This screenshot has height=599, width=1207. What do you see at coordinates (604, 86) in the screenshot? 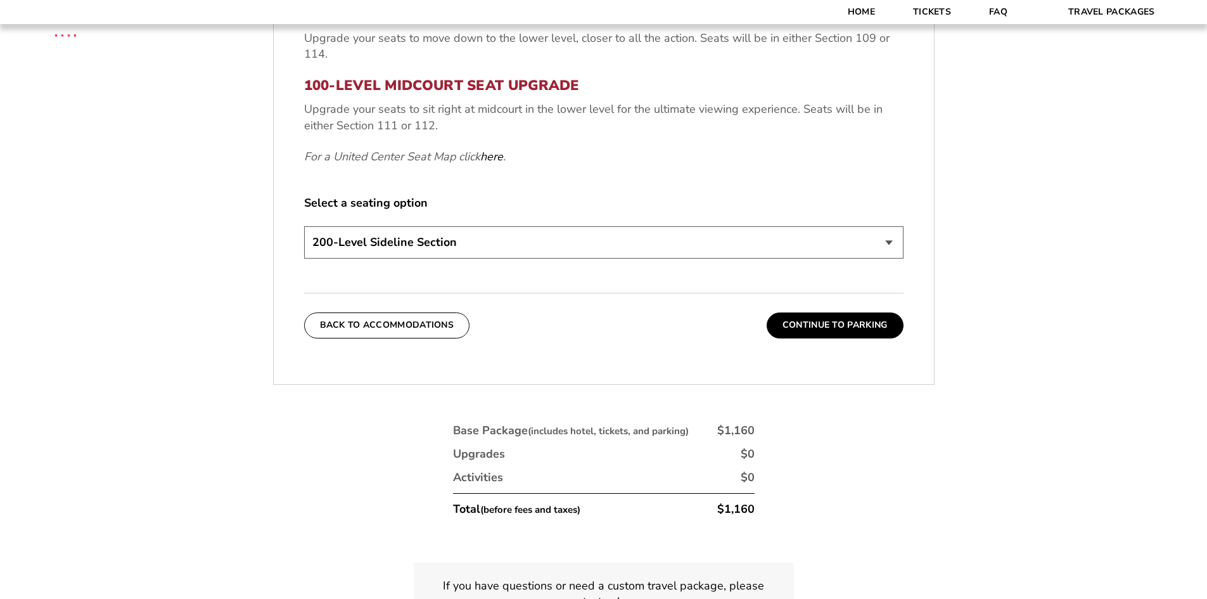
I see `h3: 100-Level Midcourt Seat Upgrade` at bounding box center [604, 86].